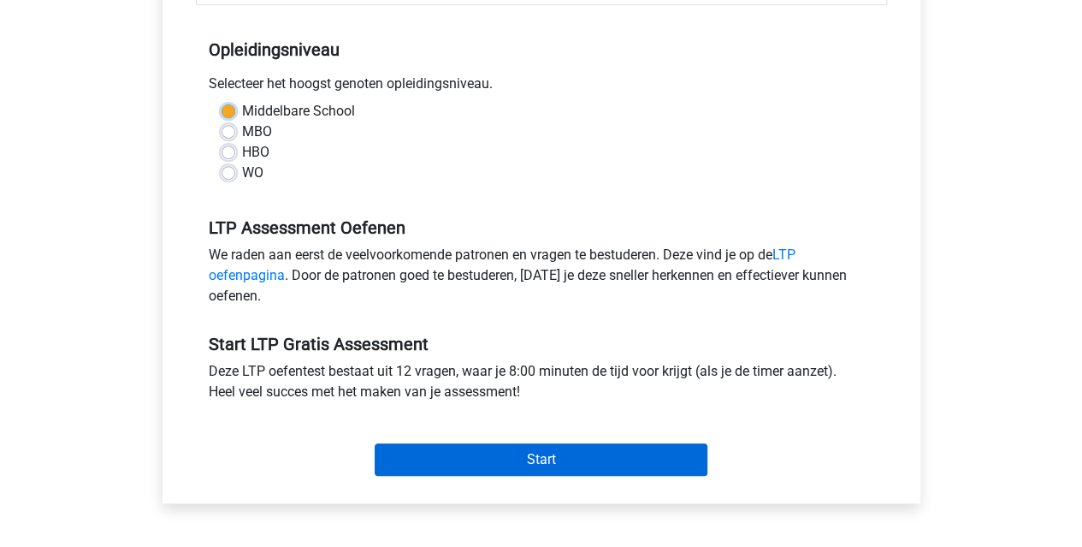  Describe the element at coordinates (257, 132) in the screenshot. I see `label: MBO` at that location.